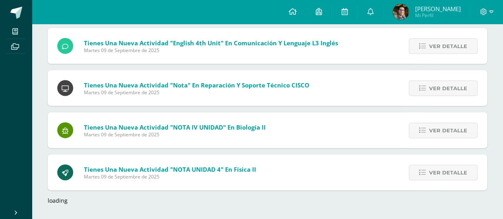 This screenshot has width=503, height=219. Describe the element at coordinates (211, 43) in the screenshot. I see `span: Tienes una nueva actividad "English 4th Unit" En Comunicación y Lenguaje L3 Inglés` at that location.